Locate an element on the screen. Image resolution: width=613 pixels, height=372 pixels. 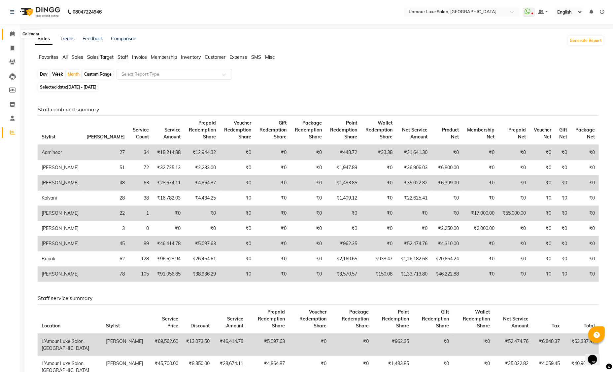
span: Tax is located at coordinates (555, 325).